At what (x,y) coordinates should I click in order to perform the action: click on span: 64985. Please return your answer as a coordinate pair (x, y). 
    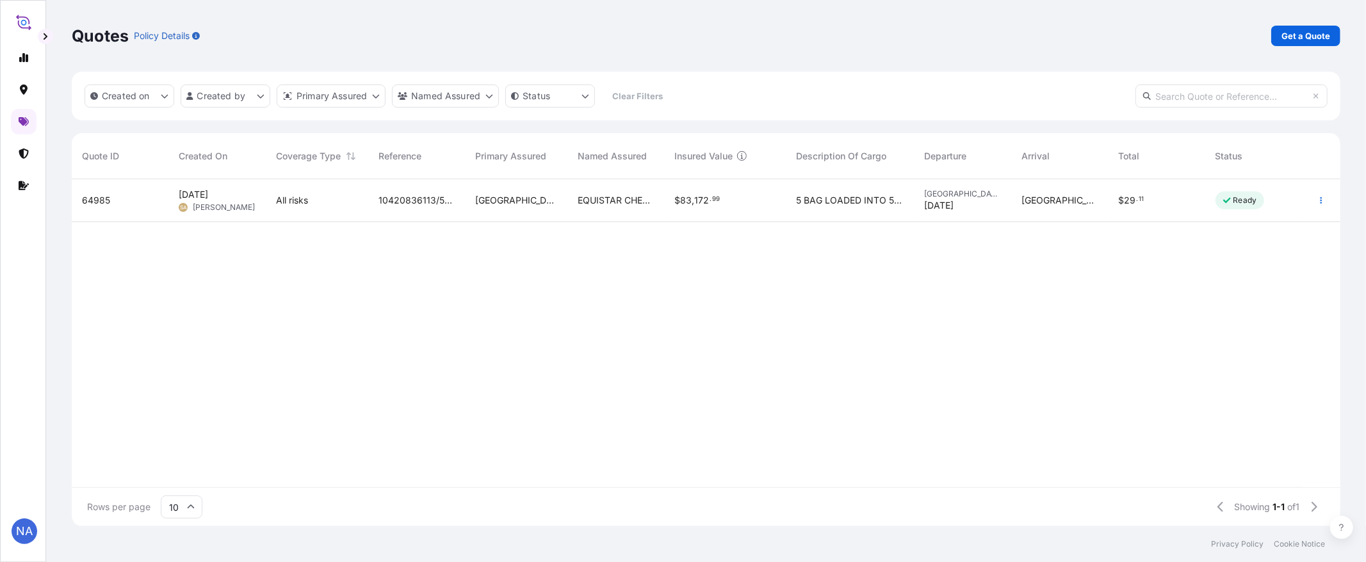
    Looking at the image, I should click on (96, 200).